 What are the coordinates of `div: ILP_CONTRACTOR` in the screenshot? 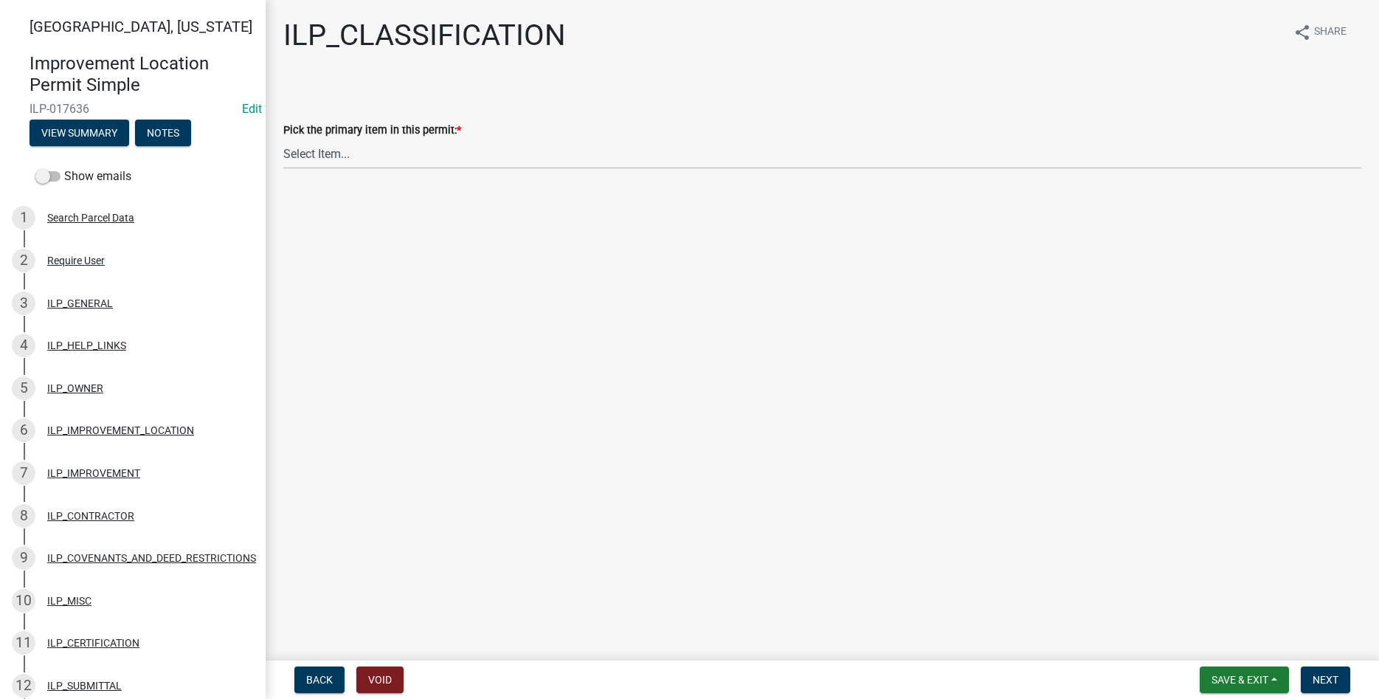 It's located at (91, 516).